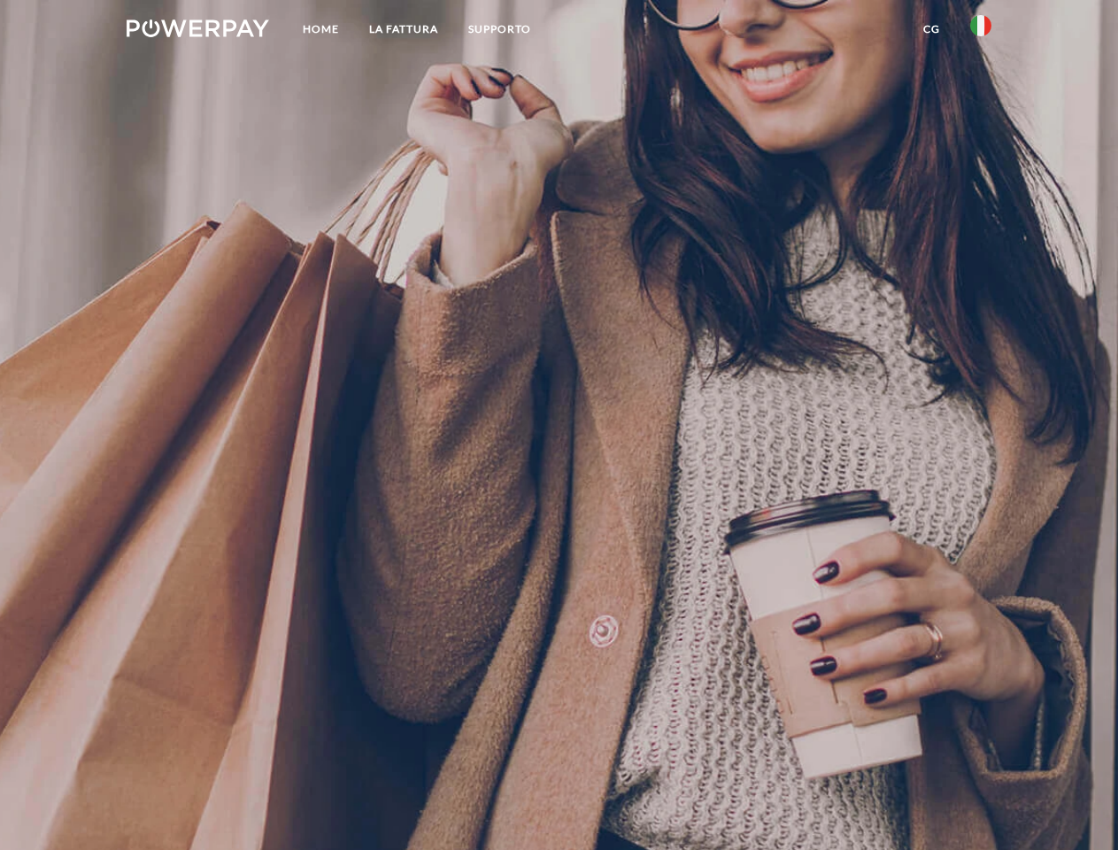 The image size is (1118, 850). What do you see at coordinates (981, 26) in the screenshot?
I see `img: it` at bounding box center [981, 26].